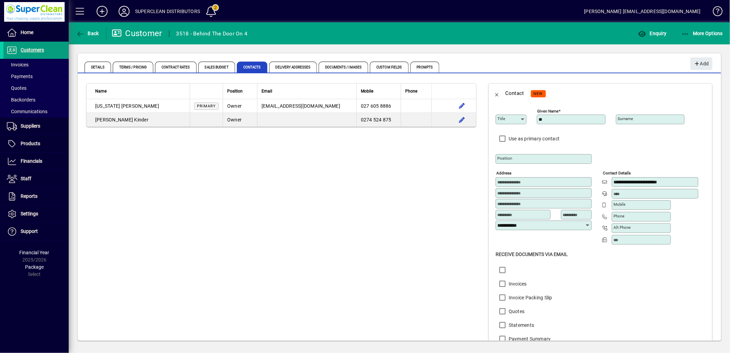  Describe the element at coordinates (27, 111) in the screenshot. I see `span: Communications` at that location.